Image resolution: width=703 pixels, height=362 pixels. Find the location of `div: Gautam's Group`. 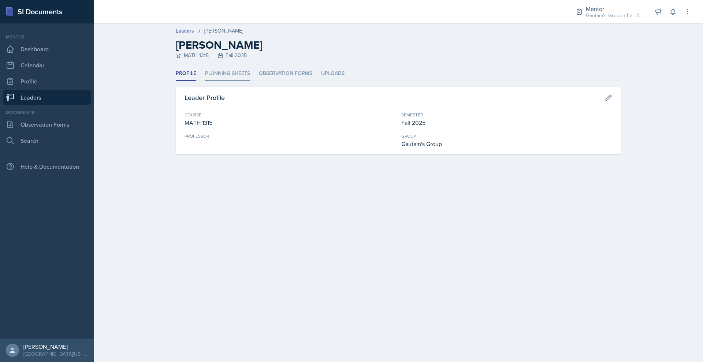

div: Gautam's Group is located at coordinates (507, 144).